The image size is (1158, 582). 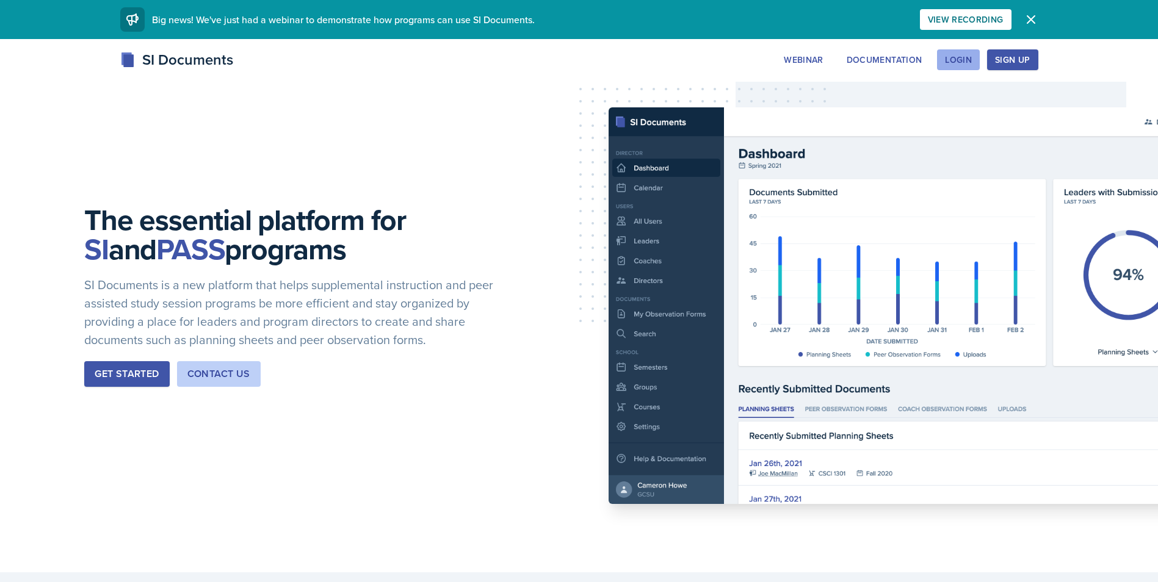 What do you see at coordinates (218, 374) in the screenshot?
I see `div: Contact Us` at bounding box center [218, 374].